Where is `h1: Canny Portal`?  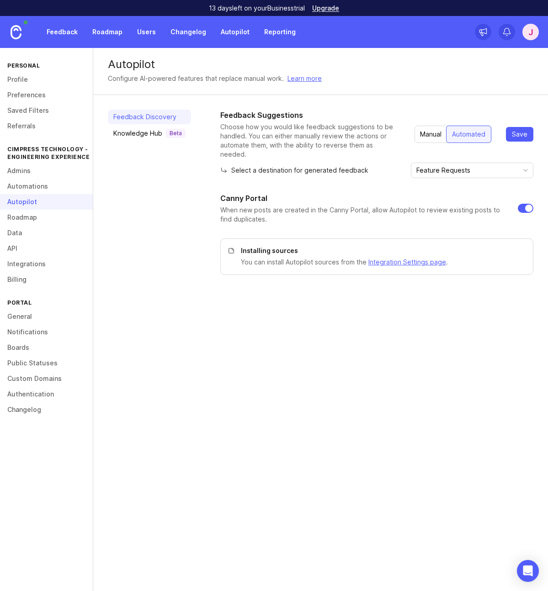
h1: Canny Portal is located at coordinates (243, 198).